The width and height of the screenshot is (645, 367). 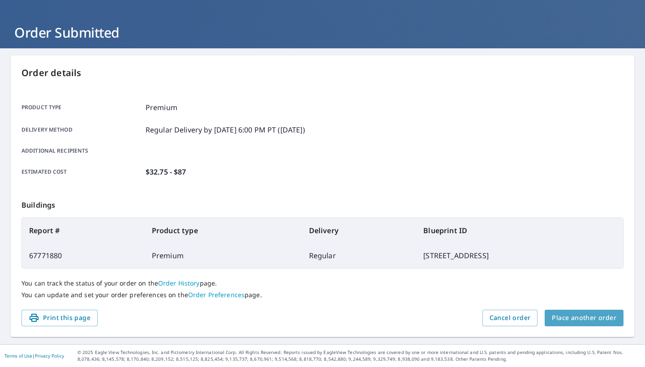 What do you see at coordinates (520, 231) in the screenshot?
I see `th: Blueprint ID` at bounding box center [520, 231].